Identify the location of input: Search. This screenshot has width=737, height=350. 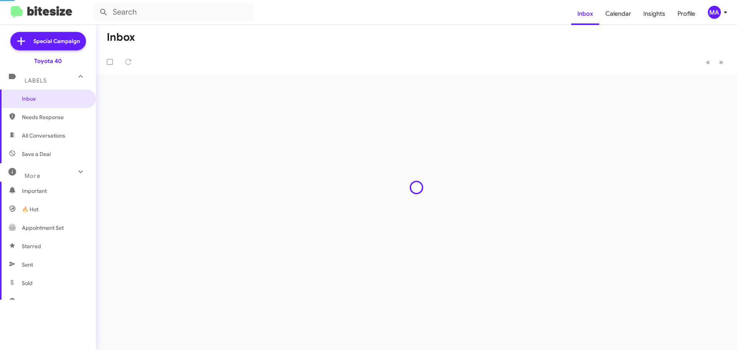
(174, 12).